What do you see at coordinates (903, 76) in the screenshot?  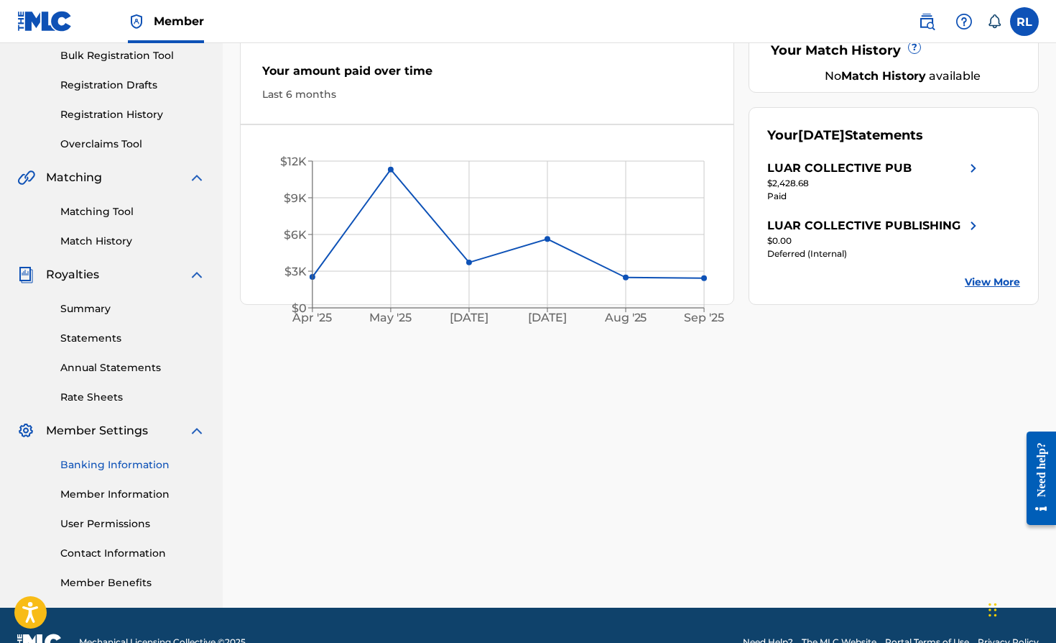 I see `div: No available` at bounding box center [903, 76].